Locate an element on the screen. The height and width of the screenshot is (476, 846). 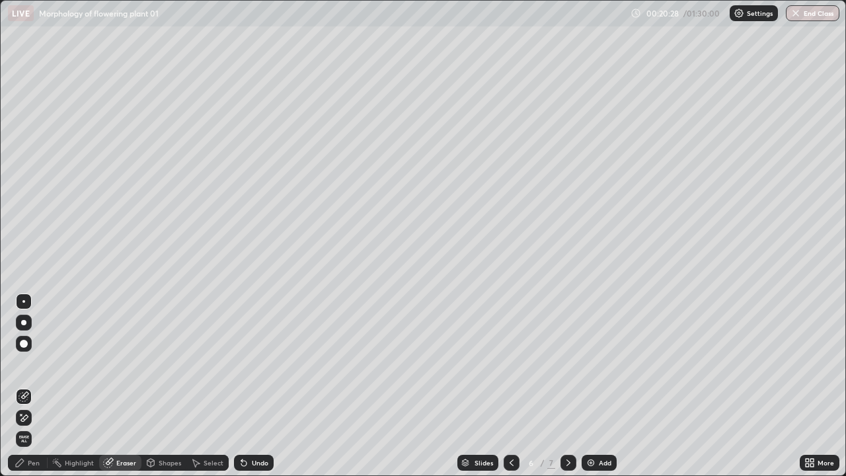
div: Select is located at coordinates (214, 463).